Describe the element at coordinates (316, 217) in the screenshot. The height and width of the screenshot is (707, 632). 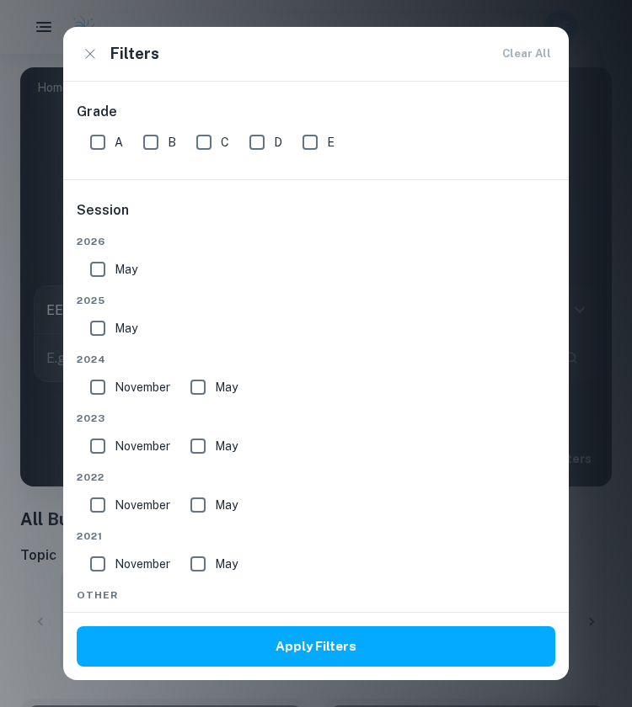
I see `h6: Session` at that location.